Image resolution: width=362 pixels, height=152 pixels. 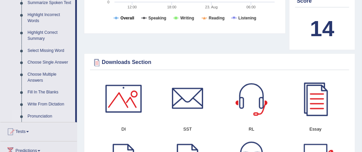 I want to click on tspan: Listening, so click(x=247, y=18).